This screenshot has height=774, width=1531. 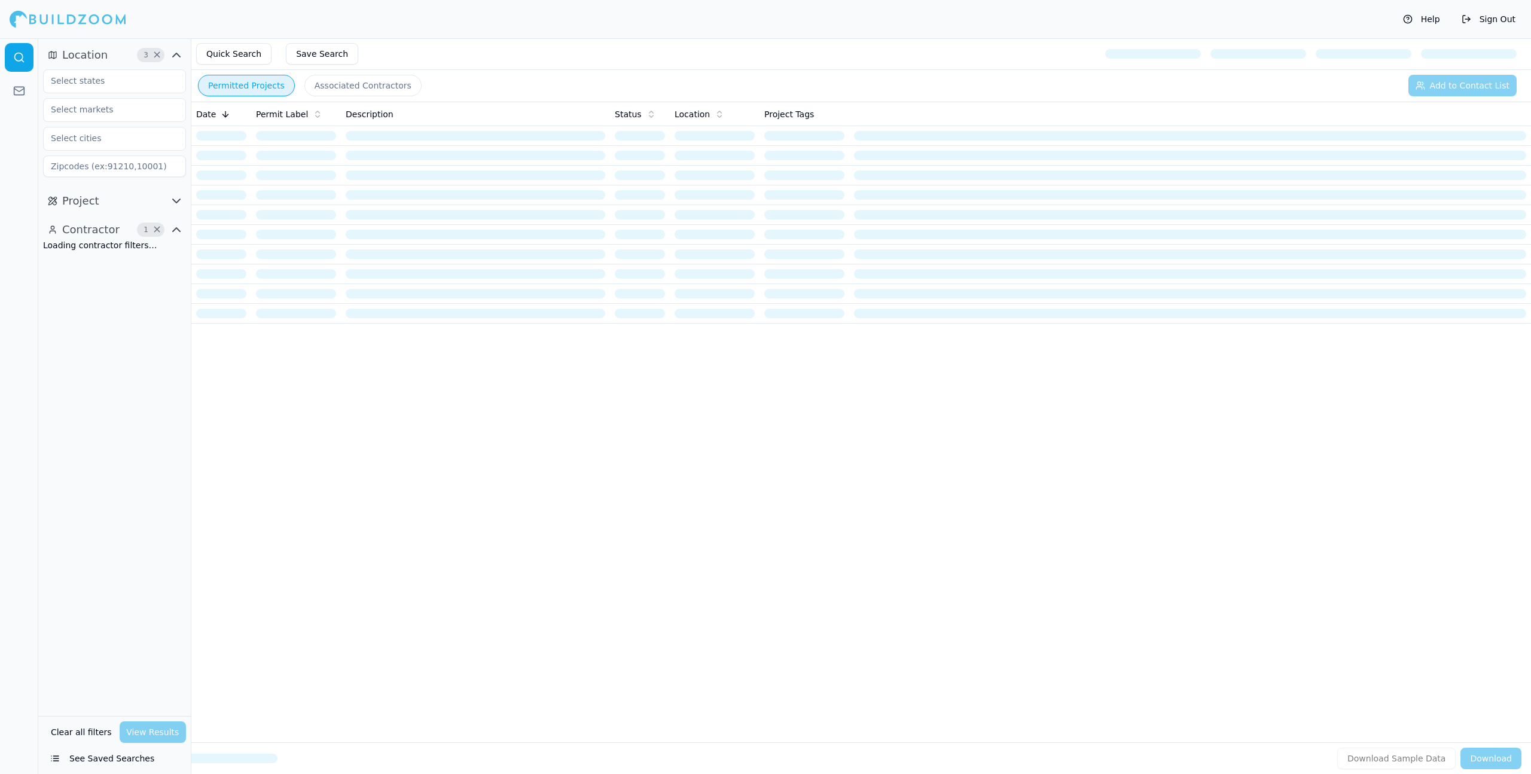 What do you see at coordinates (81, 201) in the screenshot?
I see `span: Project` at bounding box center [81, 201].